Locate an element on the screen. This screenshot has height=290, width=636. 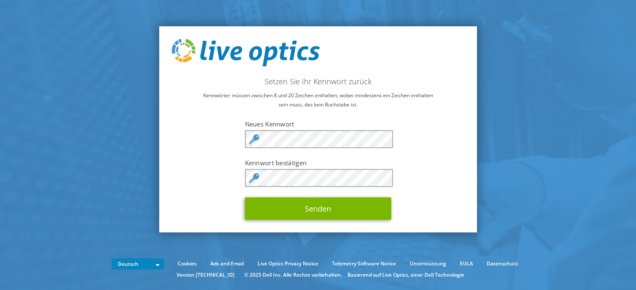
label: Neues Kennwort is located at coordinates (318, 124).